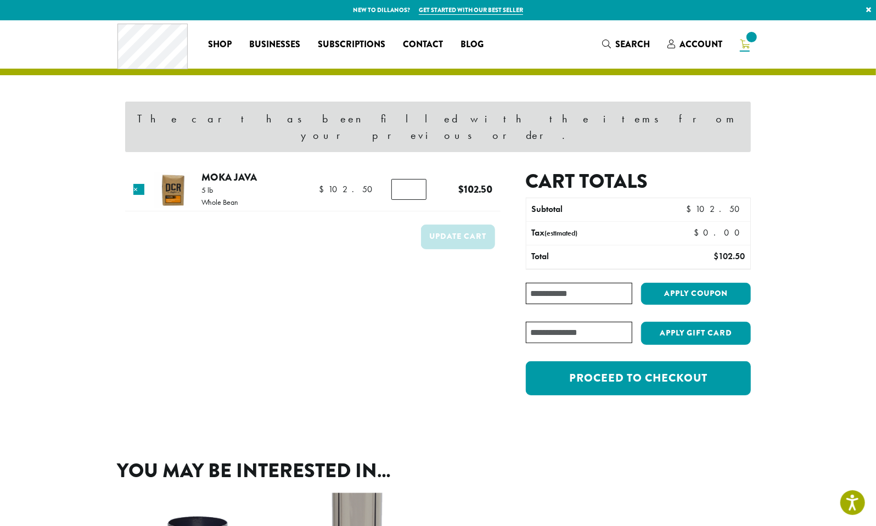  Describe the element at coordinates (458, 237) in the screenshot. I see `button: Update cart` at that location.